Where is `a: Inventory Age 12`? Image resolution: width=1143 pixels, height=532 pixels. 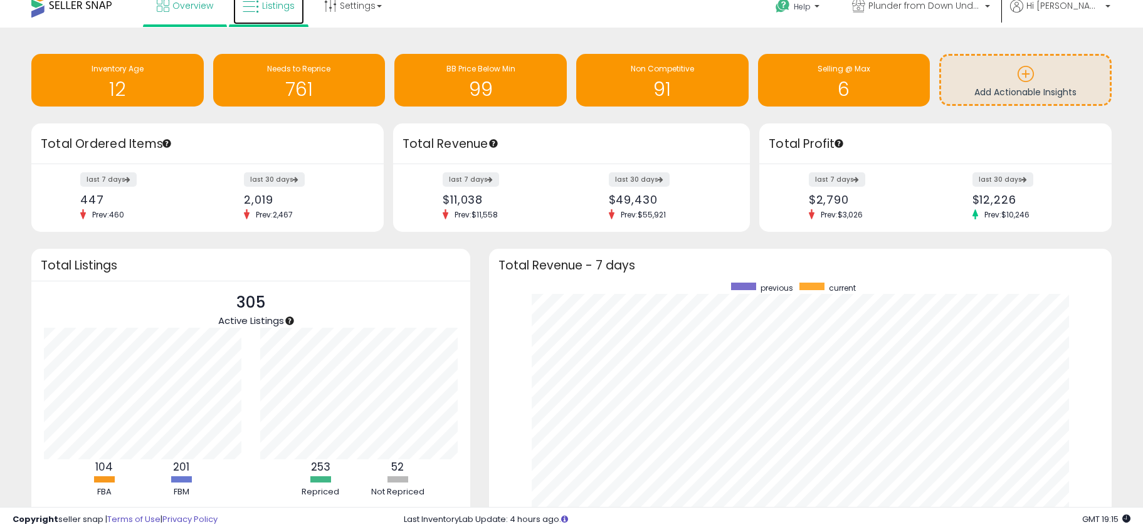 a: Inventory Age 12 is located at coordinates (117, 80).